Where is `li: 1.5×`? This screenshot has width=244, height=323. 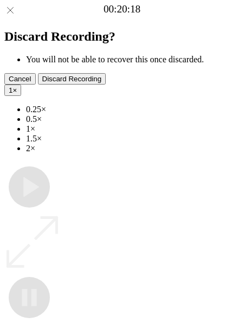 li: 1.5× is located at coordinates (133, 139).